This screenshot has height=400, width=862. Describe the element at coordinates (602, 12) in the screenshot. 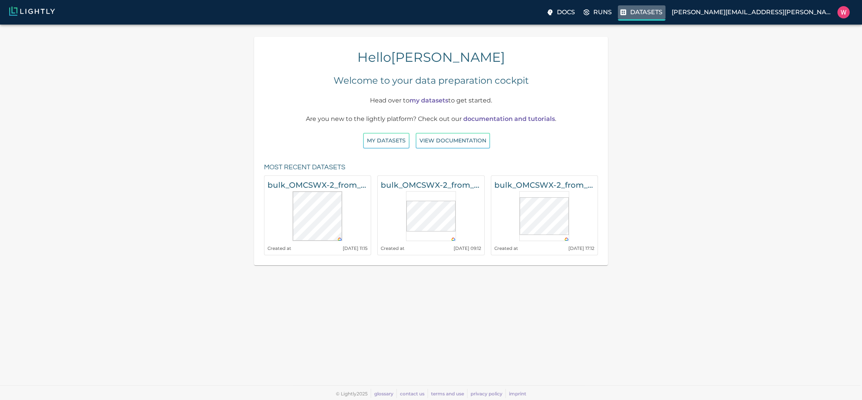

I see `p: Runs` at that location.